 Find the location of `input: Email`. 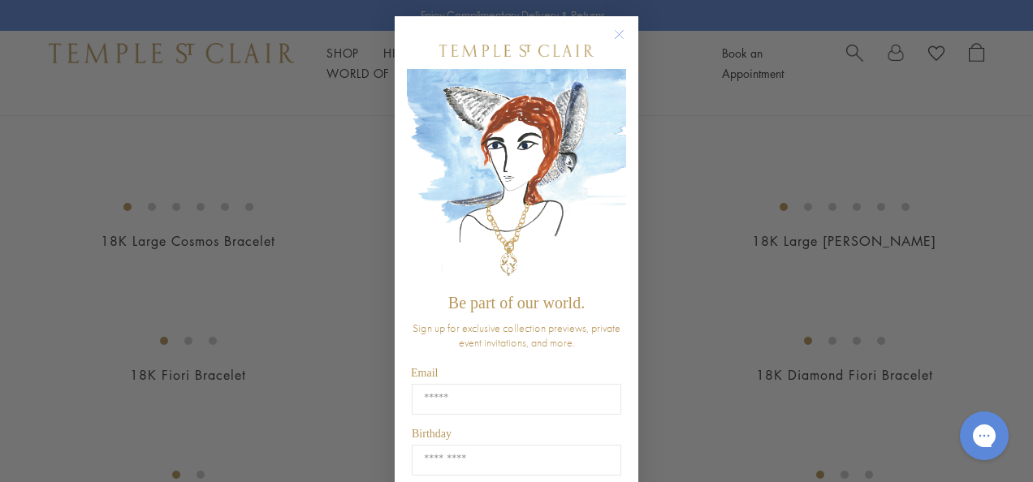

input: Email is located at coordinates (516, 399).